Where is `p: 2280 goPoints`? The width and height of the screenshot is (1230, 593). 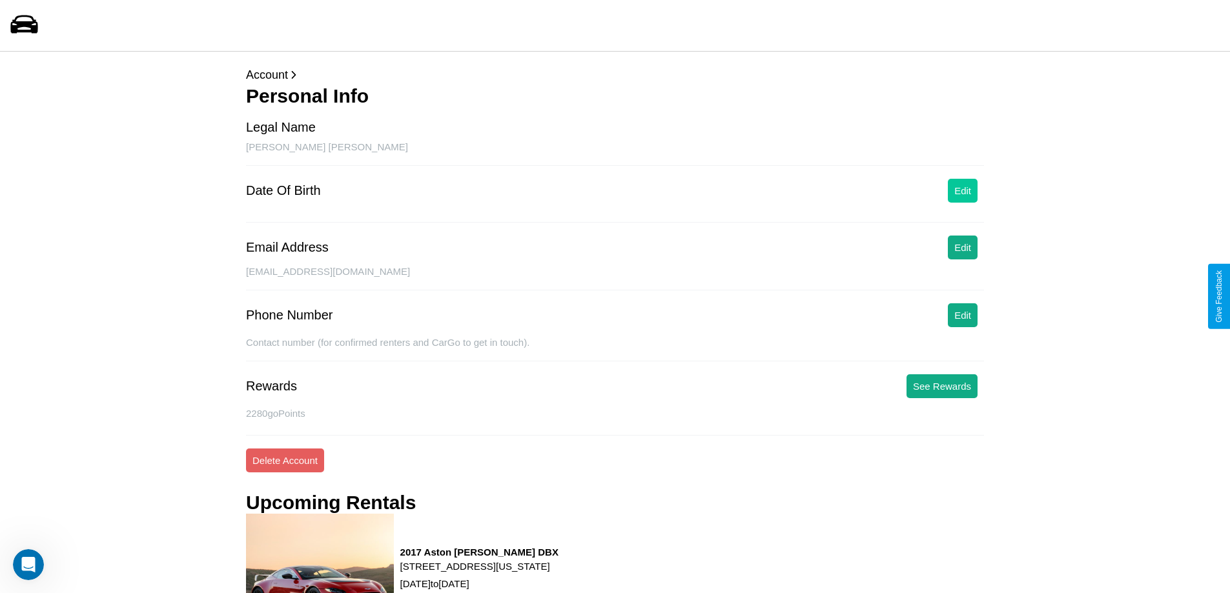 p: 2280 goPoints is located at coordinates (615, 413).